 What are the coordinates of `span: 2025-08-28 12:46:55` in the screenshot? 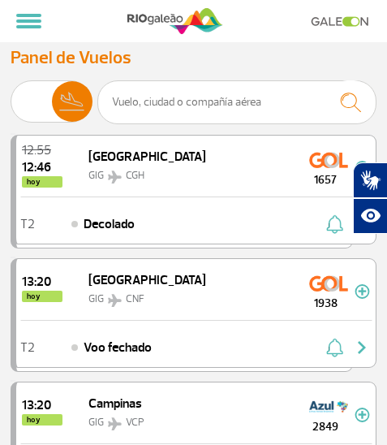 It's located at (42, 167).